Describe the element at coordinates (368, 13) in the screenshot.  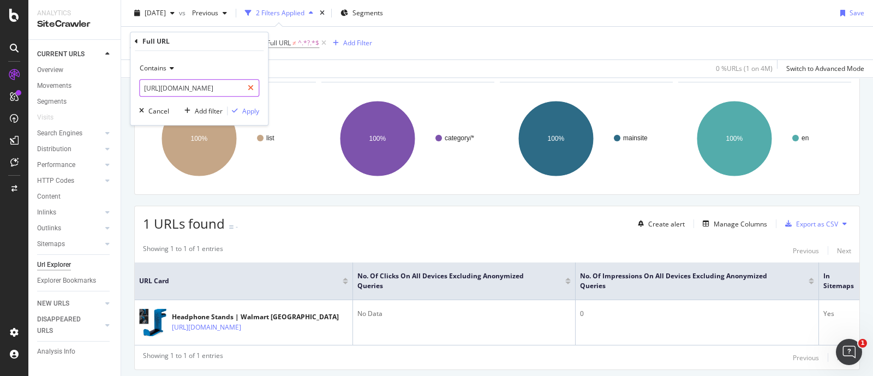
I see `span: Segments` at that location.